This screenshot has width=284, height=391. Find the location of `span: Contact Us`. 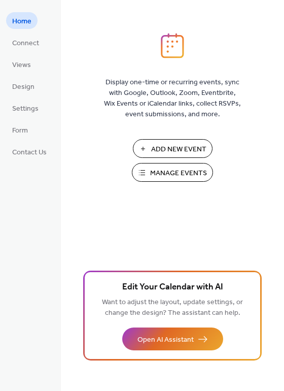

span: Contact Us is located at coordinates (29, 152).